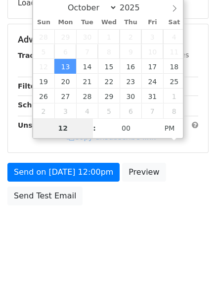 The image size is (216, 289). Describe the element at coordinates (109, 111) in the screenshot. I see `span: November 5, 2025` at that location.